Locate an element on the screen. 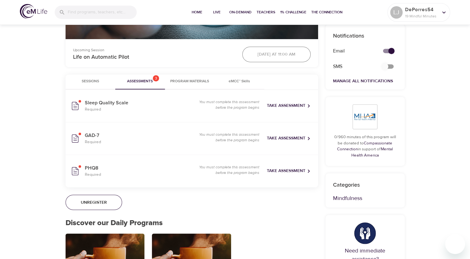 The image size is (470, 259). span: Assessments is located at coordinates (140, 81).